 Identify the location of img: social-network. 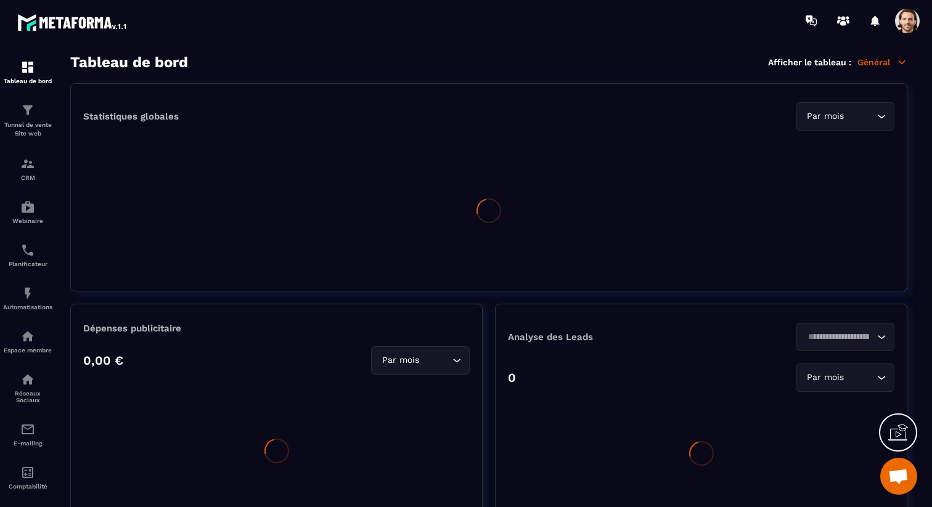
(28, 380).